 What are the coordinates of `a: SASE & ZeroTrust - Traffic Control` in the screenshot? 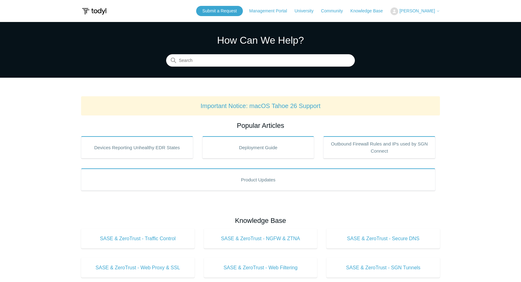 It's located at (138, 238).